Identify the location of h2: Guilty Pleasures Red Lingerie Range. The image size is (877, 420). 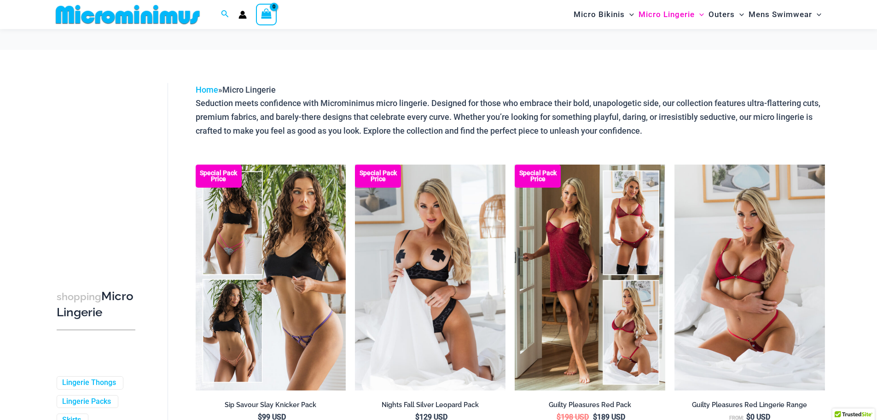
(750, 404).